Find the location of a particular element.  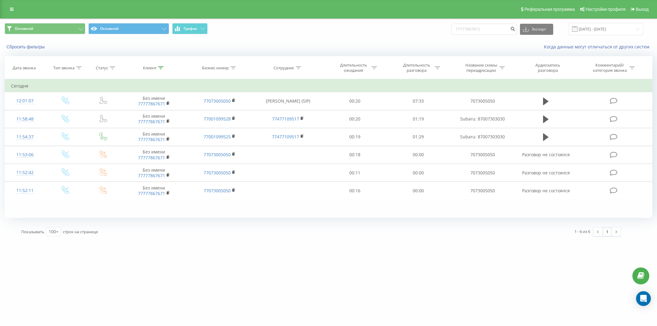

td: 00:18 is located at coordinates (355, 155).